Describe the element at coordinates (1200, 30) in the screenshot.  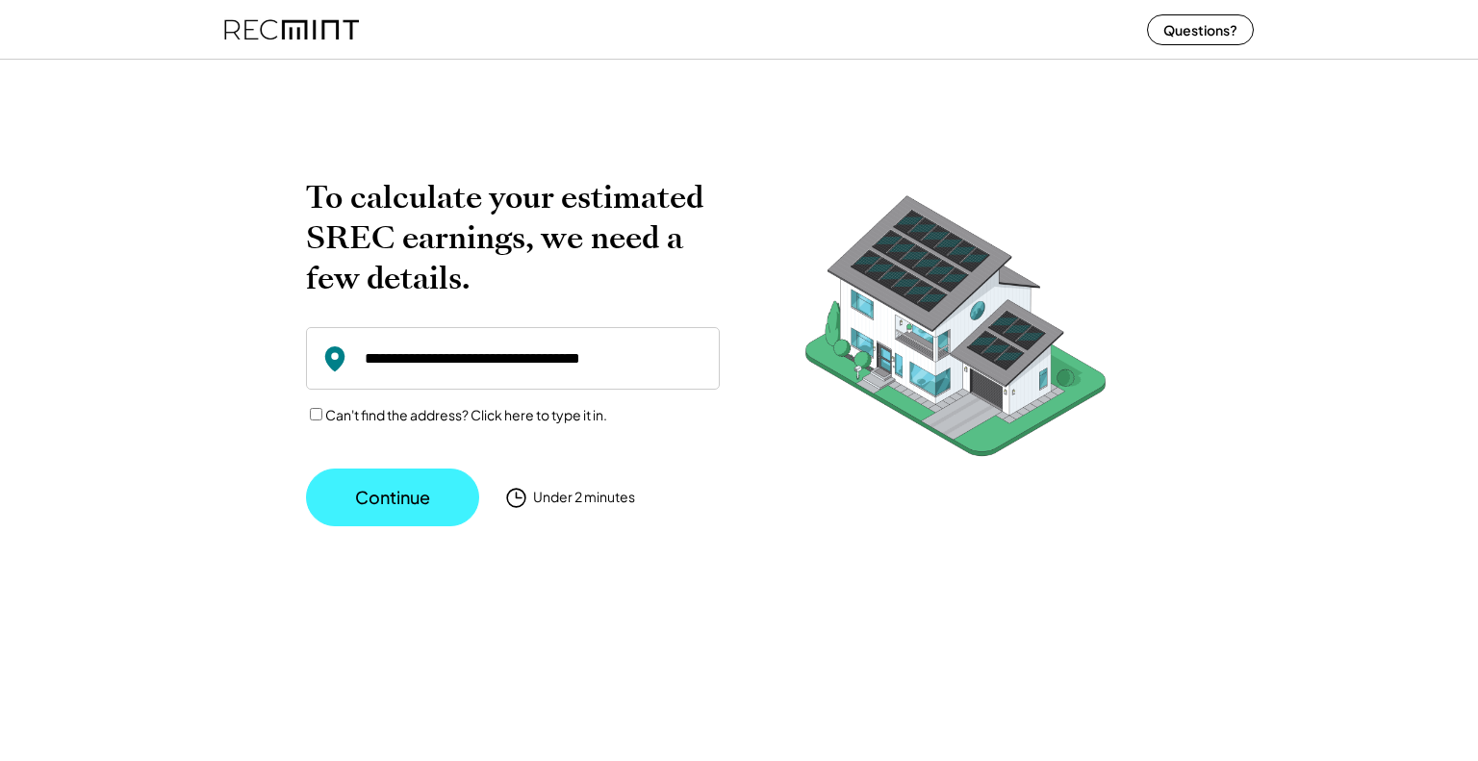
I see `button: Questions?` at that location.